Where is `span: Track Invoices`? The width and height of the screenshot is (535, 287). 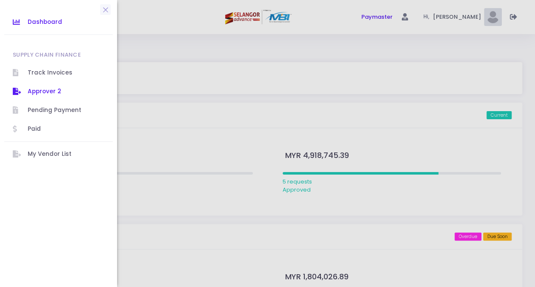 span: Track Invoices is located at coordinates (66, 73).